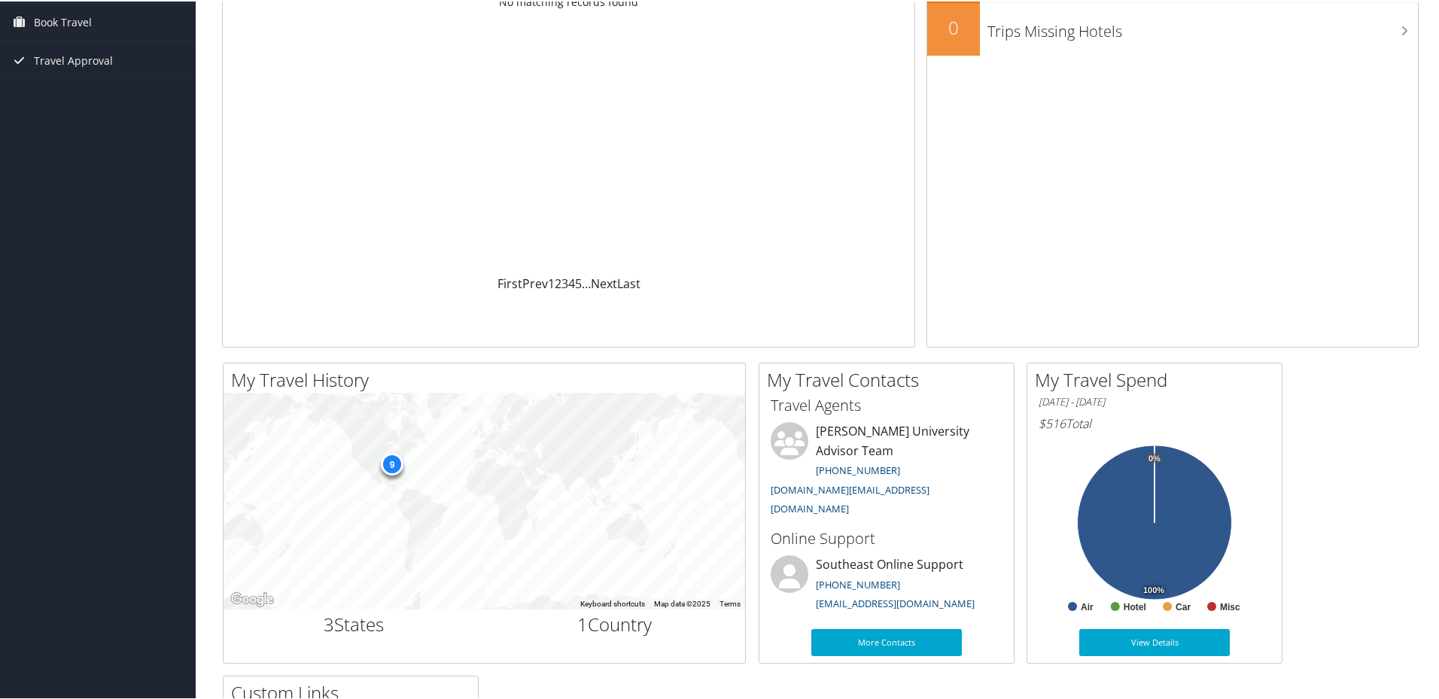 This screenshot has height=699, width=1439. I want to click on h2: My Travel History, so click(488, 378).